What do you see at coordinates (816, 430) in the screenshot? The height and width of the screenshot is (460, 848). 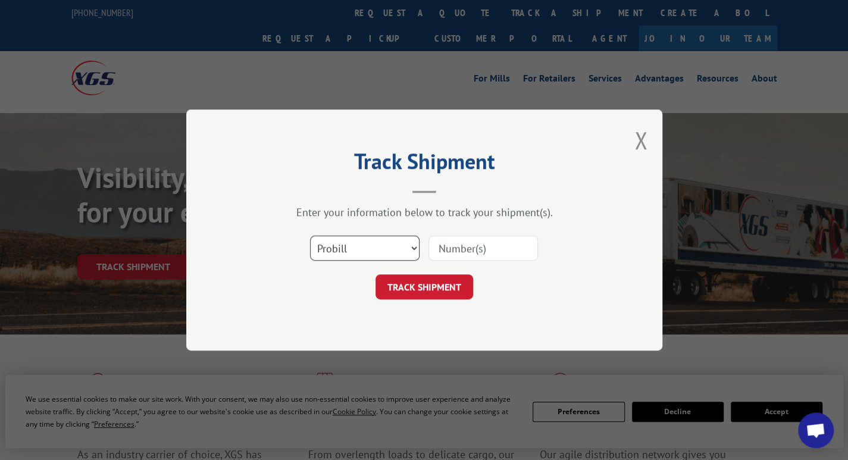 I see `div: Open chat` at bounding box center [816, 430].